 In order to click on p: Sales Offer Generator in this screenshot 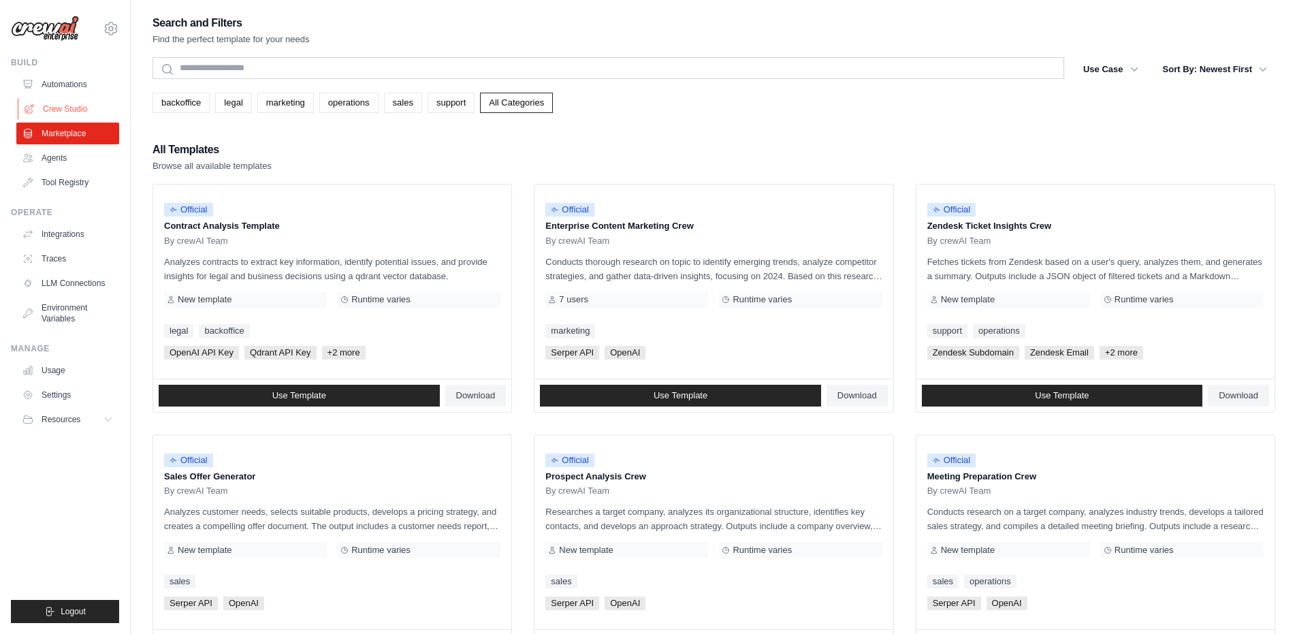, I will do `click(332, 477)`.